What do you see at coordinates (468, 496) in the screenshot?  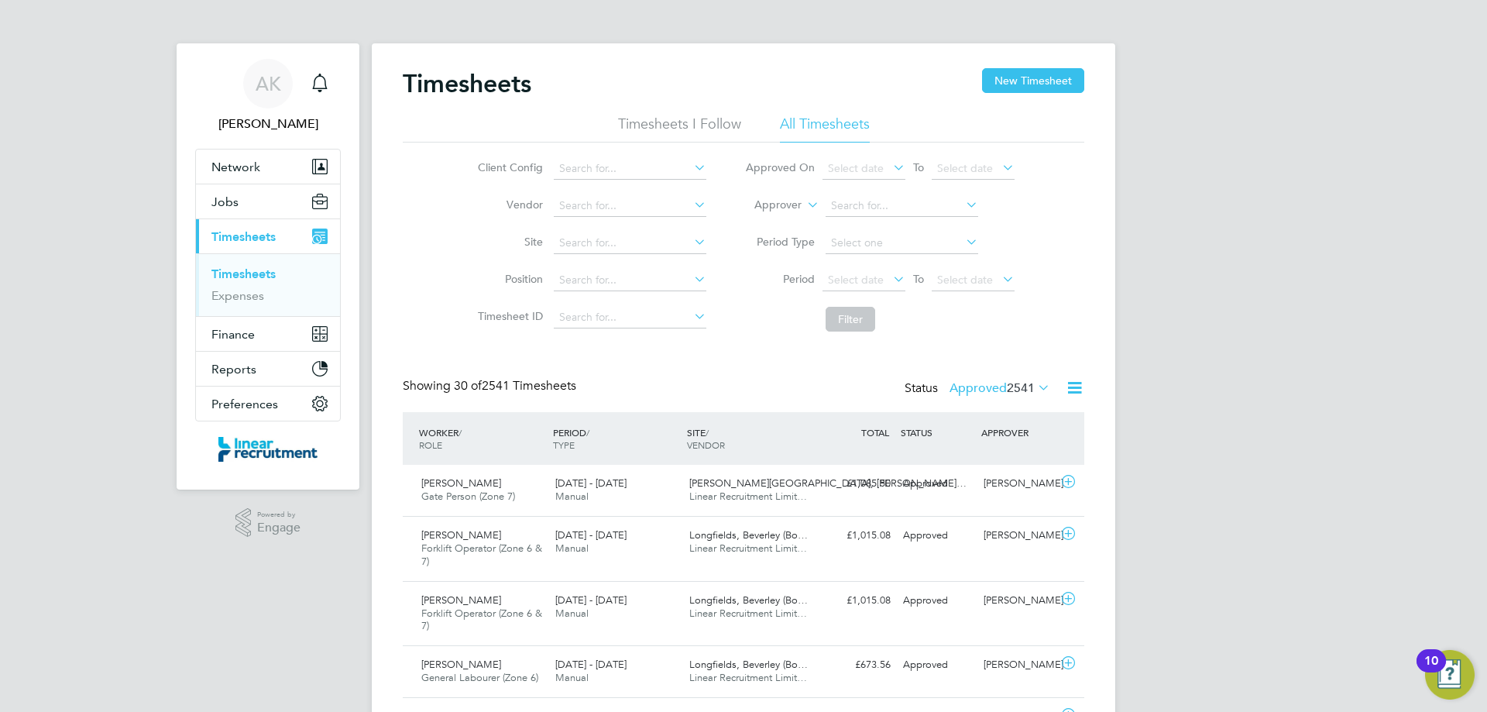 I see `span: Gate Person (Zone 7)` at bounding box center [468, 496].